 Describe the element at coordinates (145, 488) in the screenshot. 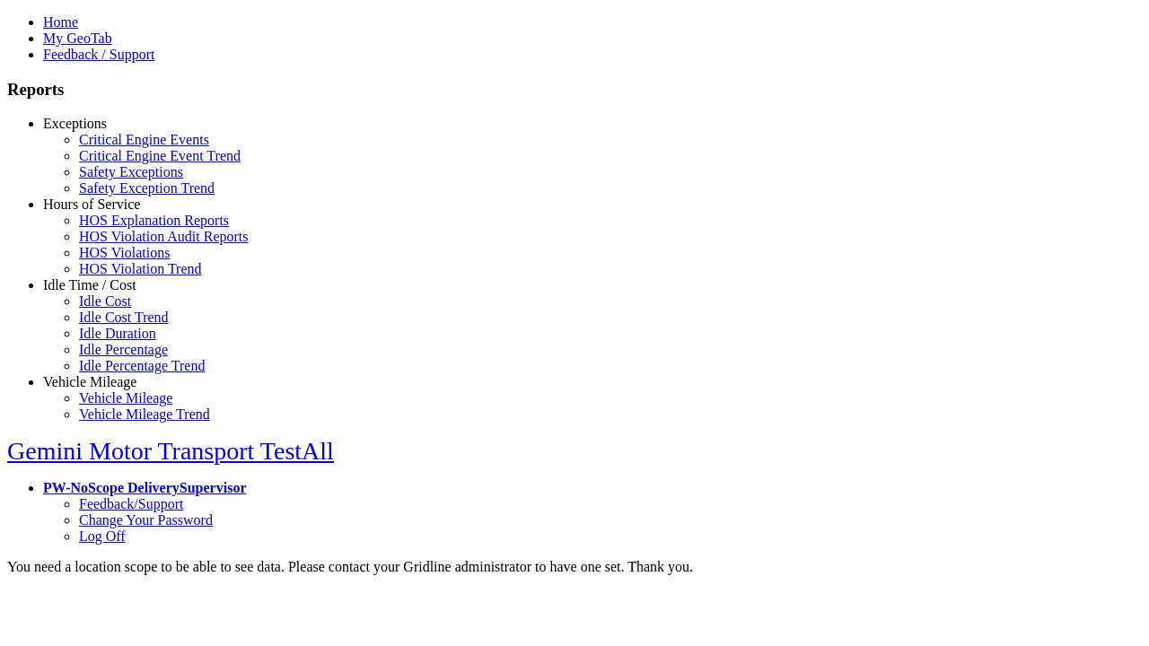

I see `a: PW-NoScope DeliverySupervisor` at that location.